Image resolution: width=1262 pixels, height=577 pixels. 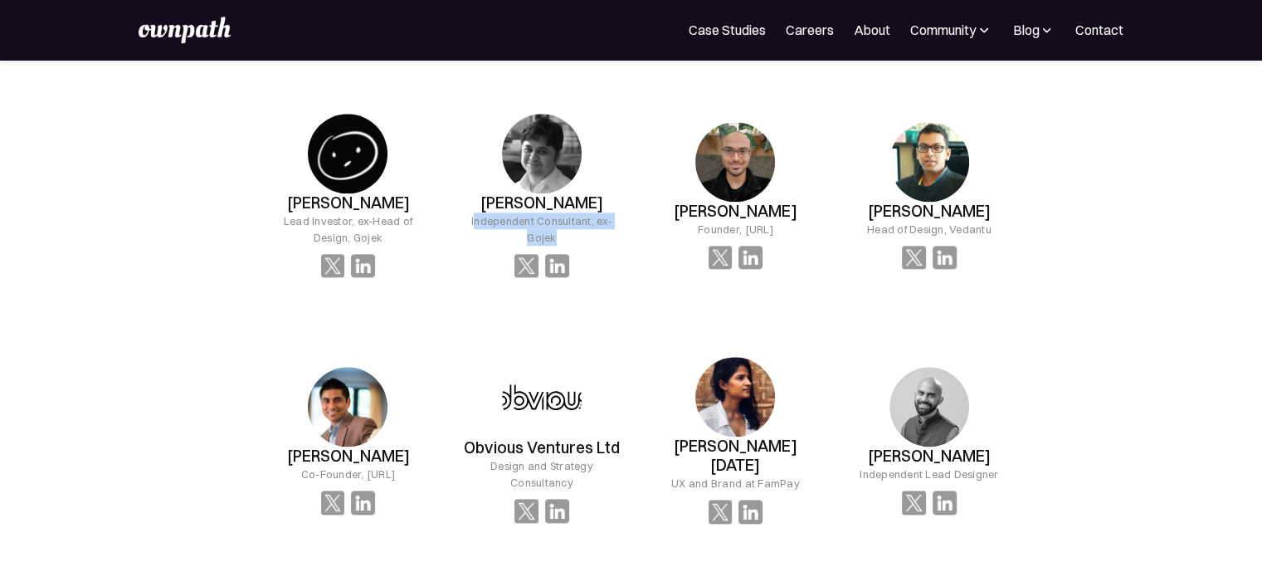 What do you see at coordinates (541, 474) in the screenshot?
I see `div: Design and Strategy Consultancy` at bounding box center [541, 474].